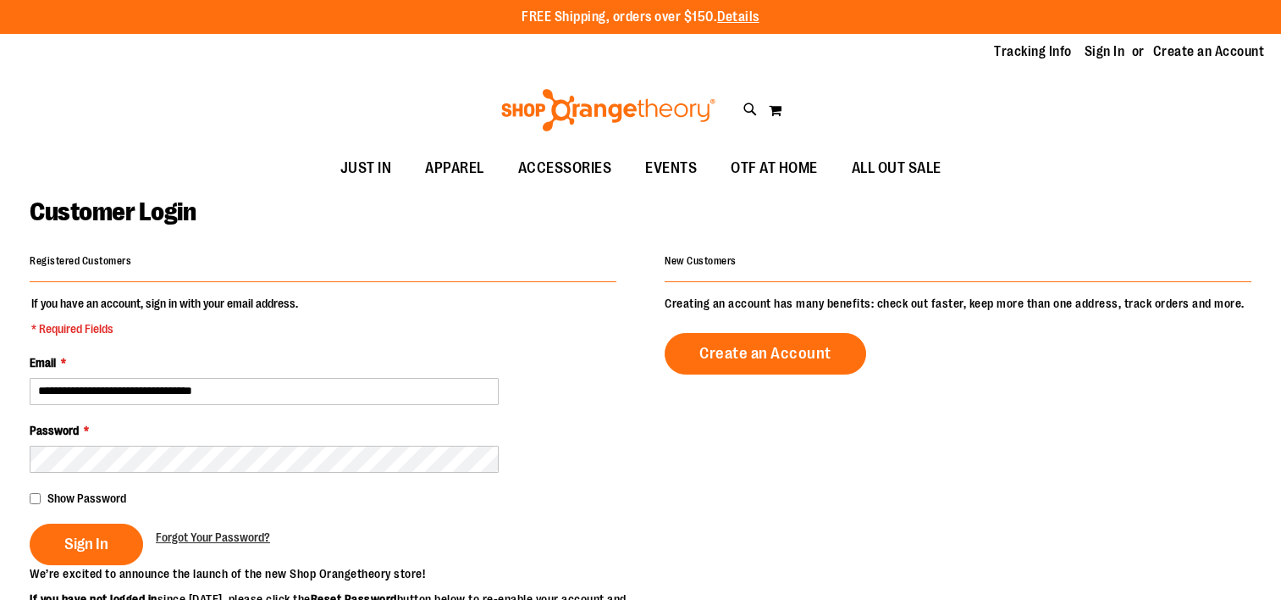  Describe the element at coordinates (54, 430) in the screenshot. I see `span: Password` at that location.